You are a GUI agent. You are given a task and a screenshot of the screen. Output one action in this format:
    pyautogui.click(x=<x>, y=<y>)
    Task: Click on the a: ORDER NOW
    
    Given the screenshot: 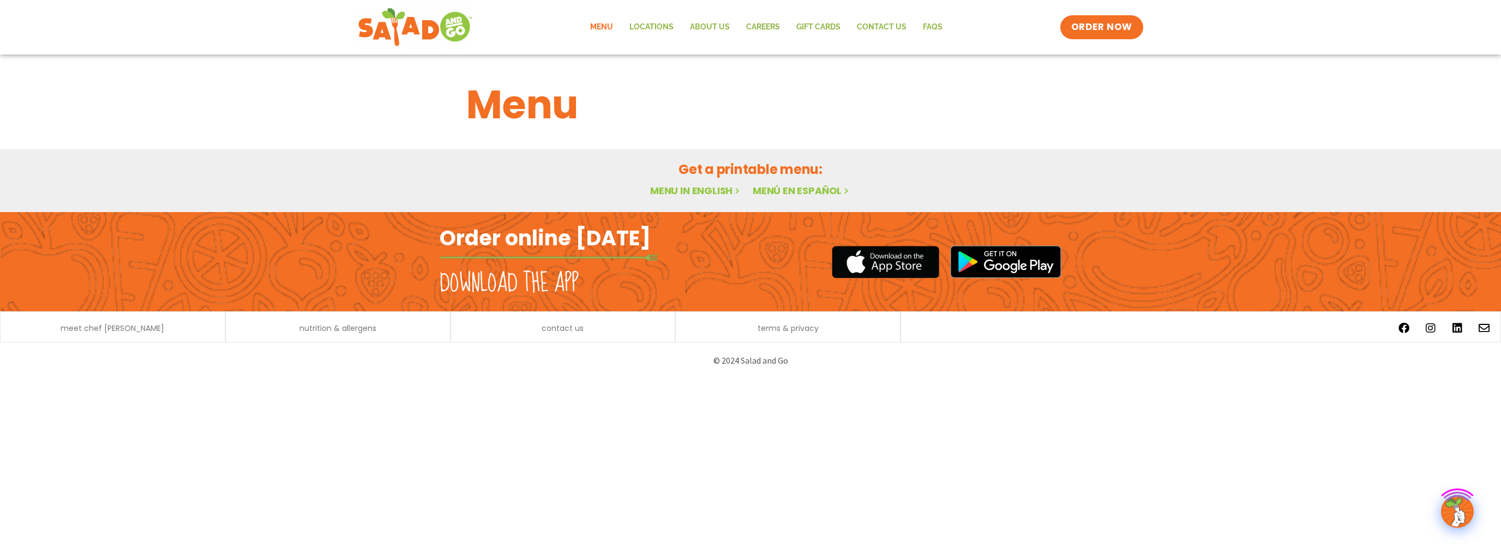 What is the action you would take?
    pyautogui.click(x=1102, y=27)
    